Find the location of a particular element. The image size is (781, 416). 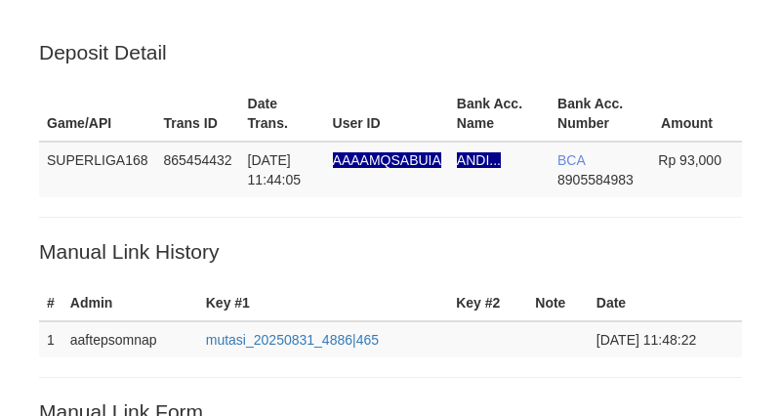

p: Manual Link History is located at coordinates (390, 251).